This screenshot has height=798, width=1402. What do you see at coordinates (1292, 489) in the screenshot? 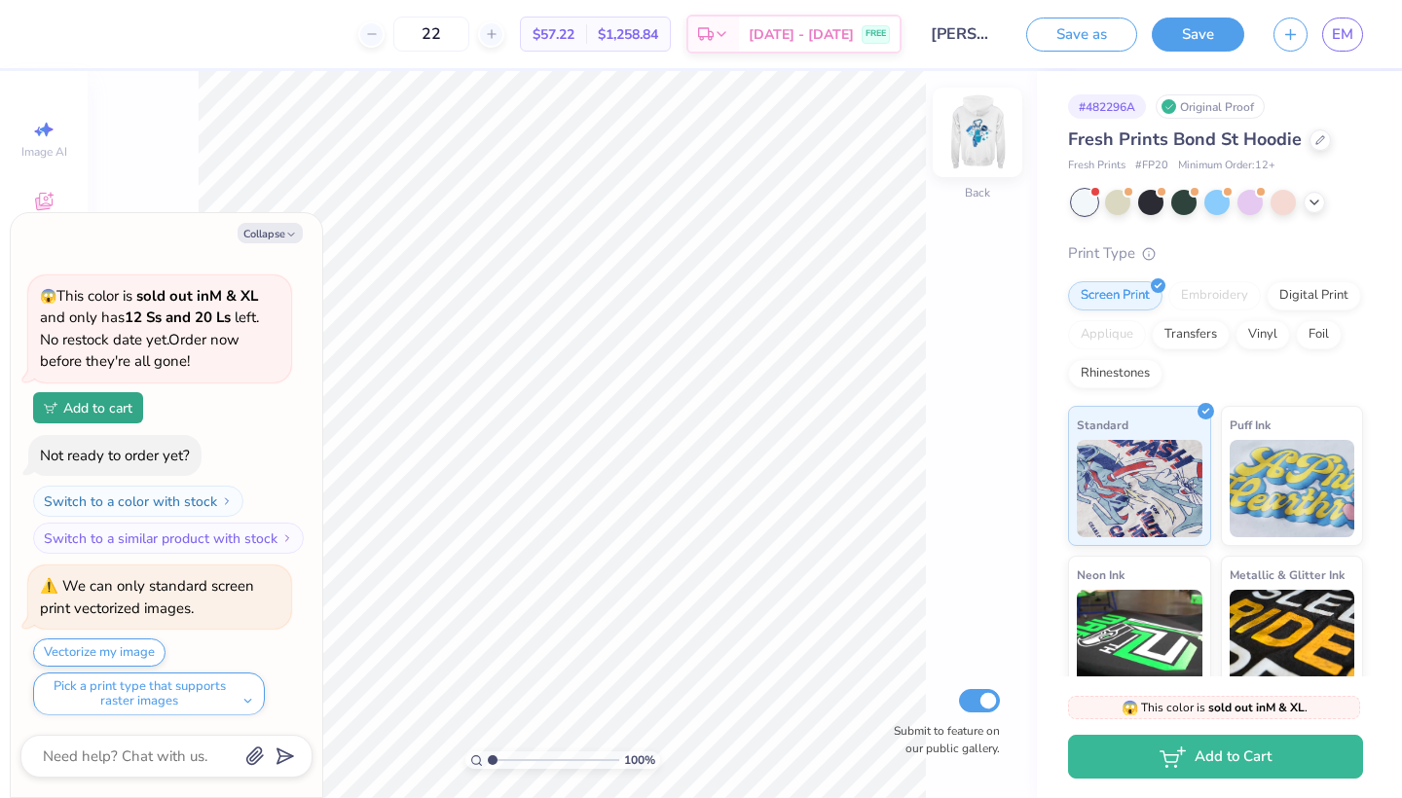
I see `img: Puff Ink` at bounding box center [1292, 489].